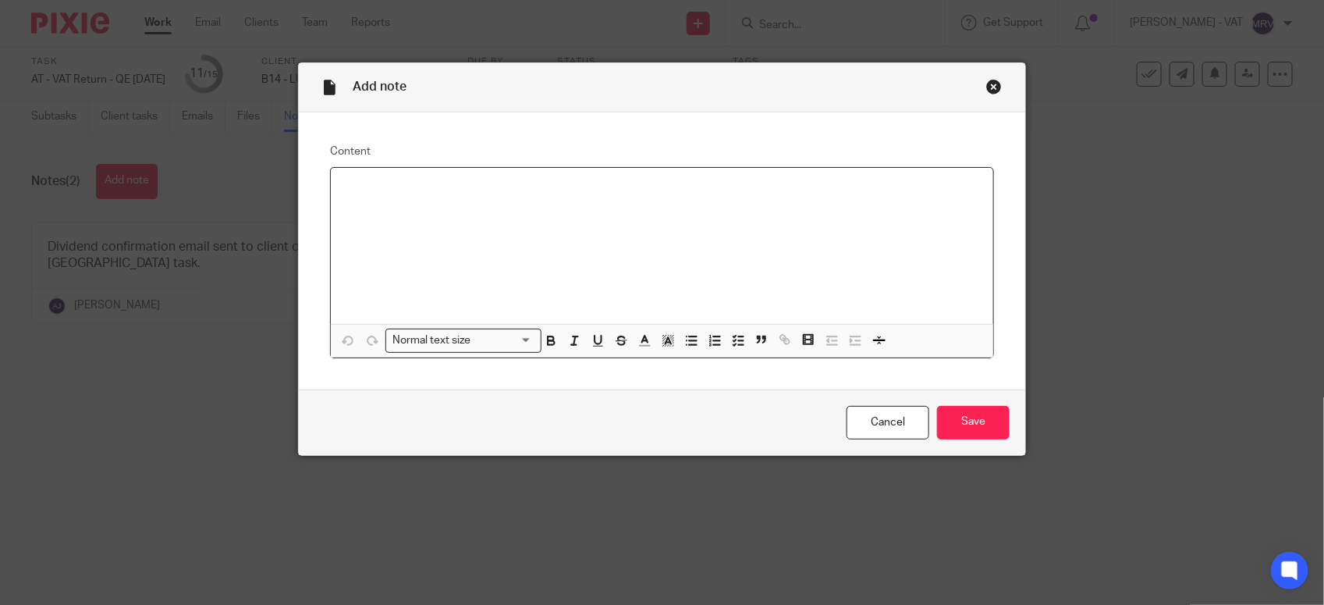 The width and height of the screenshot is (1324, 605). Describe the element at coordinates (994, 87) in the screenshot. I see `div: Close this dialog window` at that location.